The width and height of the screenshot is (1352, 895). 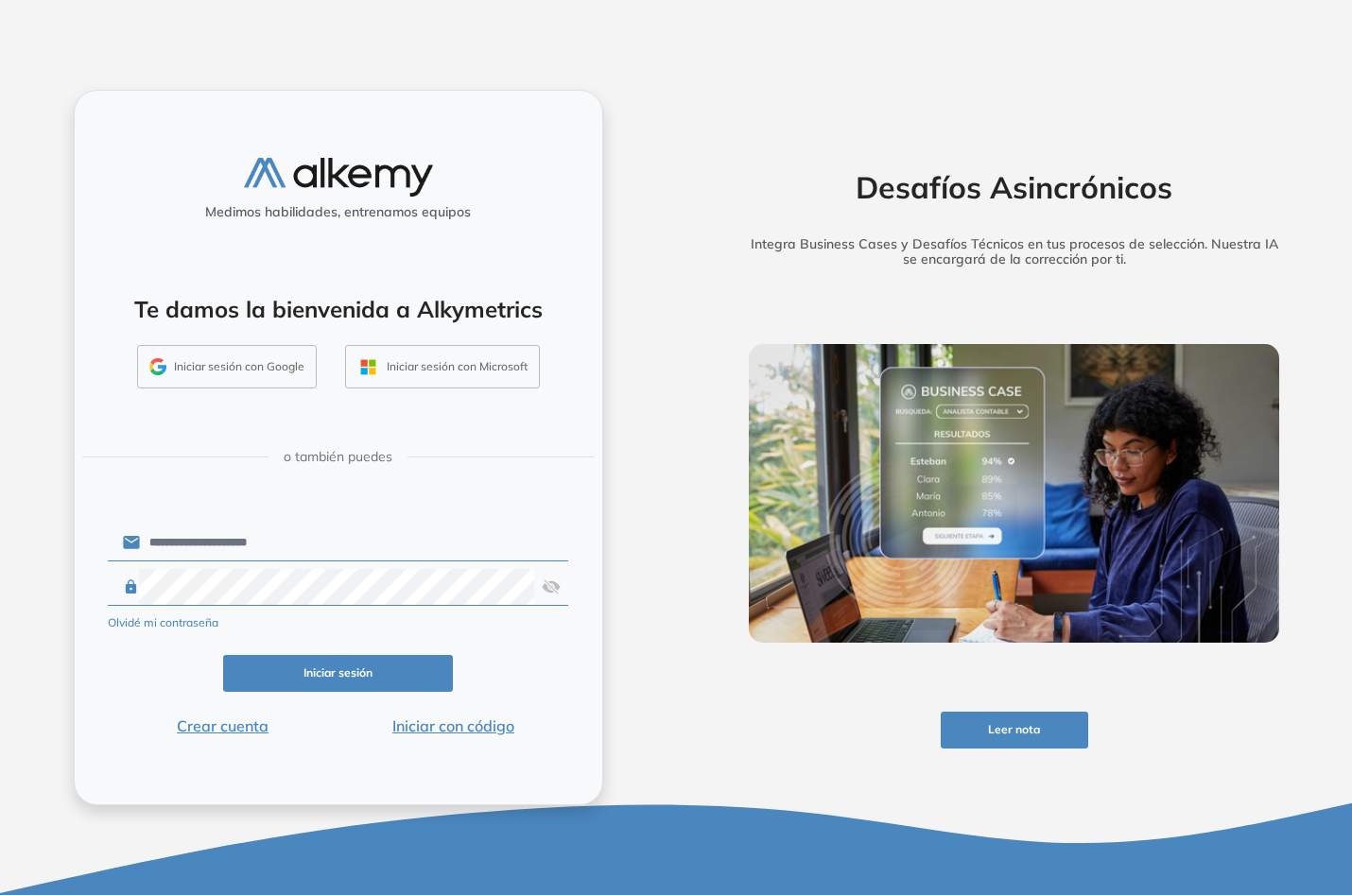 What do you see at coordinates (442, 367) in the screenshot?
I see `button: Iniciar sesión con Microsoft` at bounding box center [442, 367].